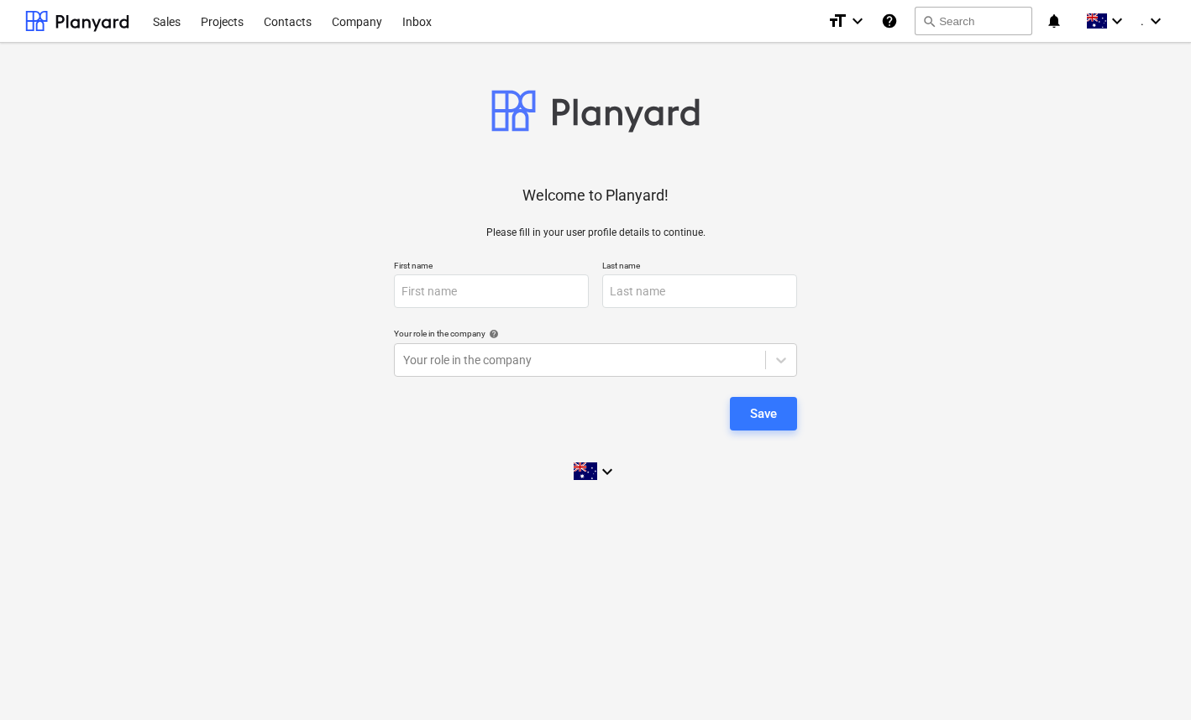 This screenshot has width=1191, height=720. I want to click on p: Welcome to Planyard!, so click(595, 196).